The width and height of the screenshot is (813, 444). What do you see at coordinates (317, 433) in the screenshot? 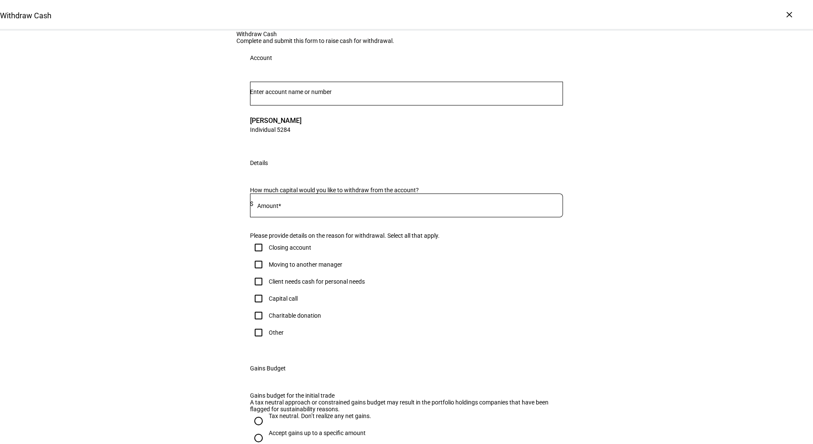
I see `div: Accept gains up to a specific amount` at bounding box center [317, 433].